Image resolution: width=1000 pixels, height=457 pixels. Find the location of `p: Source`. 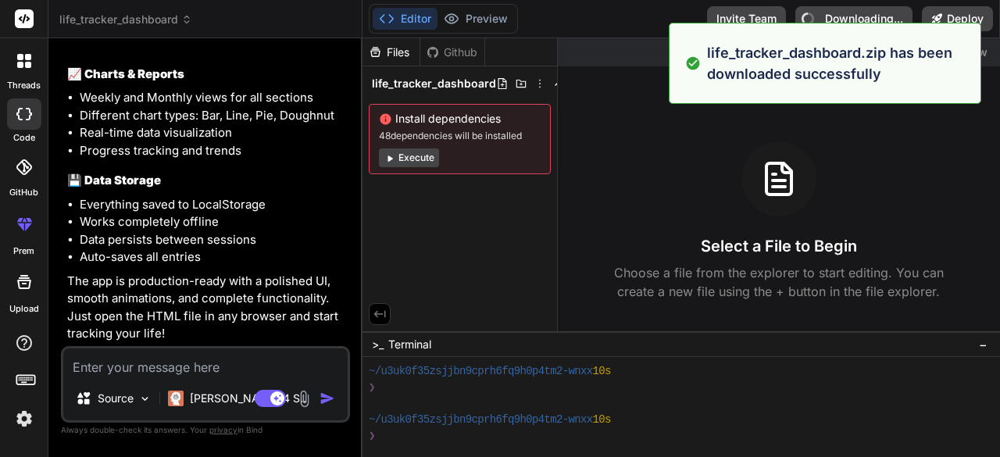

p: Source is located at coordinates (116, 399).